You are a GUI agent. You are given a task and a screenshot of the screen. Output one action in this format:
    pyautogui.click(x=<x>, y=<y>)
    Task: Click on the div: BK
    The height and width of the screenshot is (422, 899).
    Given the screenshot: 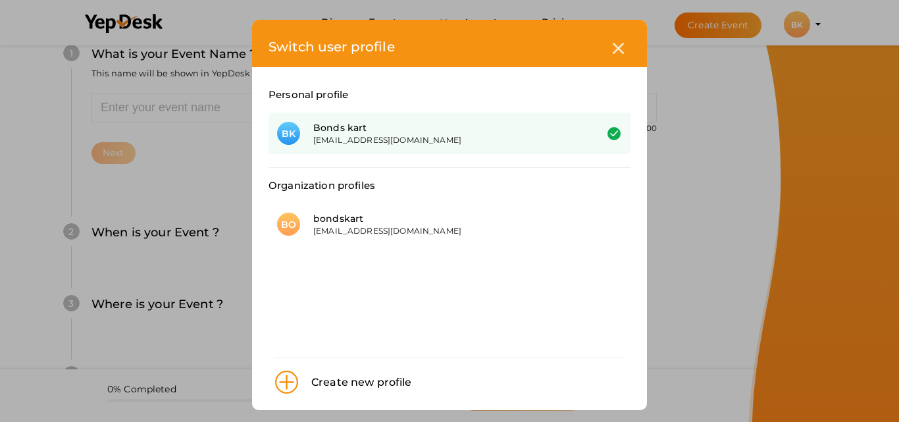 What is the action you would take?
    pyautogui.click(x=288, y=133)
    